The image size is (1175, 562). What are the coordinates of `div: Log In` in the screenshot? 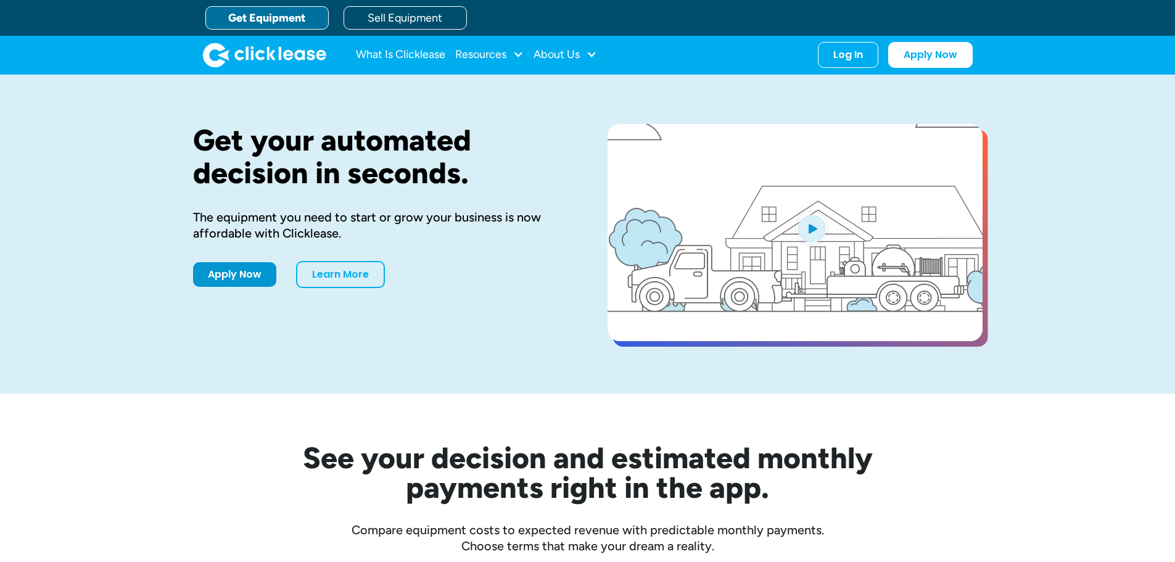 It's located at (848, 55).